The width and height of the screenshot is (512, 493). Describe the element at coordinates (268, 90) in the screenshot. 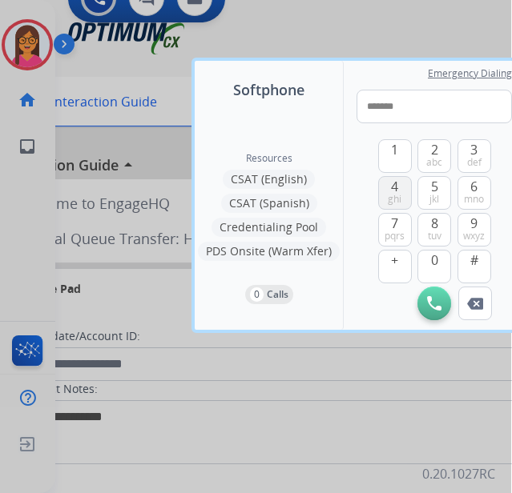

I see `span: Softphone` at that location.